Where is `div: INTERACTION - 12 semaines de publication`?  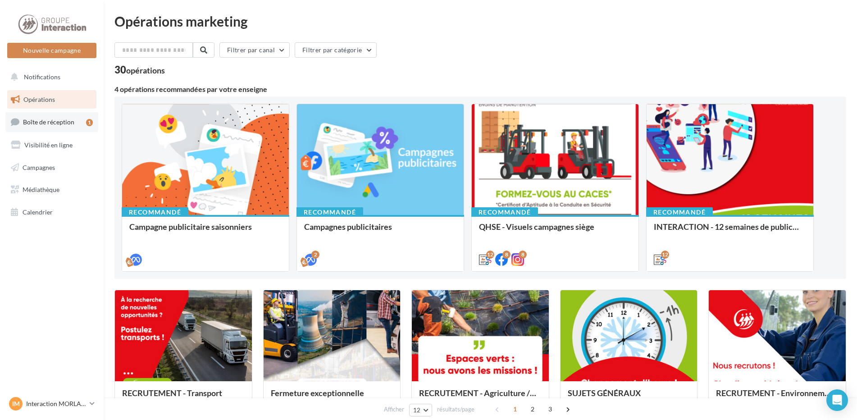
div: INTERACTION - 12 semaines de publication is located at coordinates (730, 231).